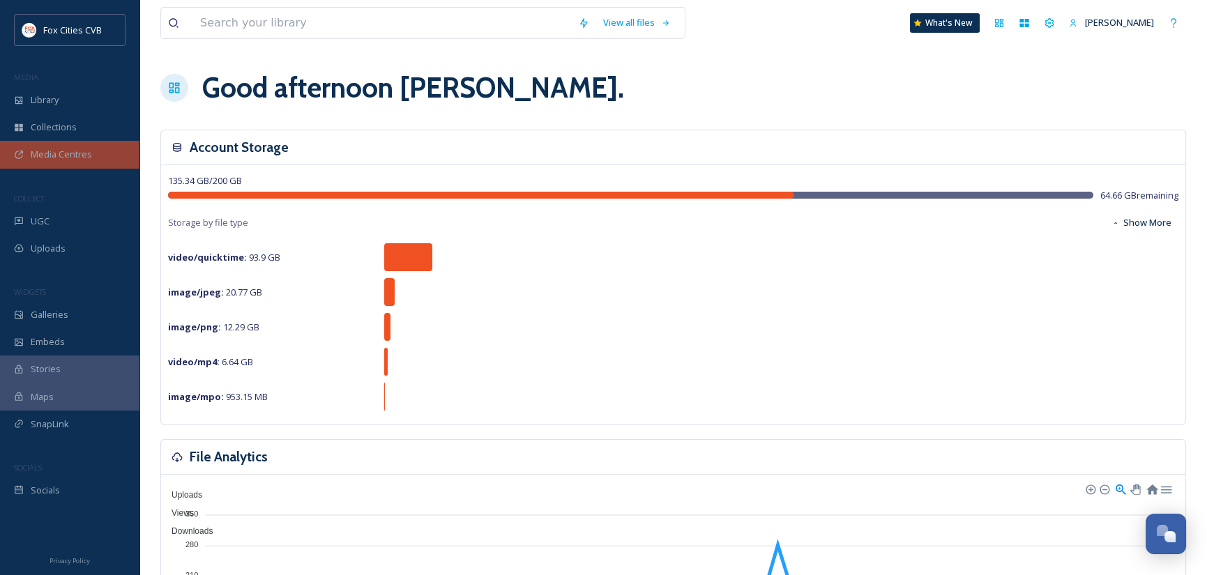 The width and height of the screenshot is (1207, 575). I want to click on h3: Account Storage, so click(239, 147).